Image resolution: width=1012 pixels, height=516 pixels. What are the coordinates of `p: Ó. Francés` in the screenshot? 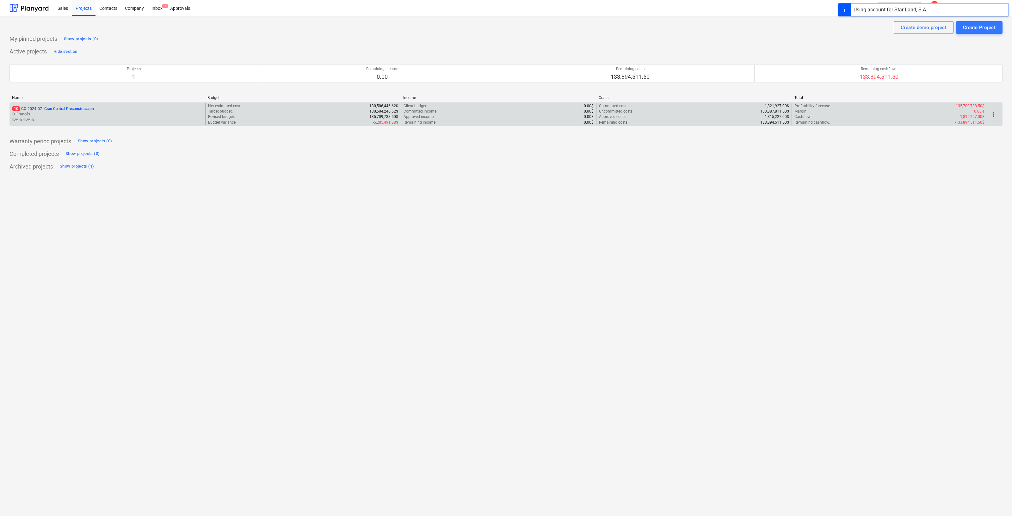 It's located at (108, 114).